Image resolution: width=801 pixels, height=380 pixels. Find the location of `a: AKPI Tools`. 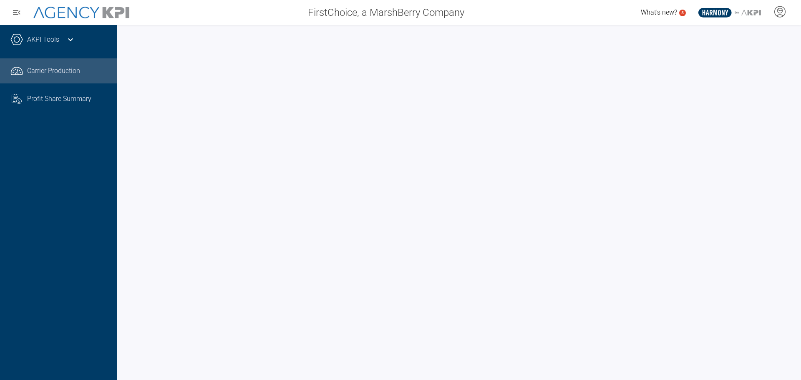

a: AKPI Tools is located at coordinates (43, 40).